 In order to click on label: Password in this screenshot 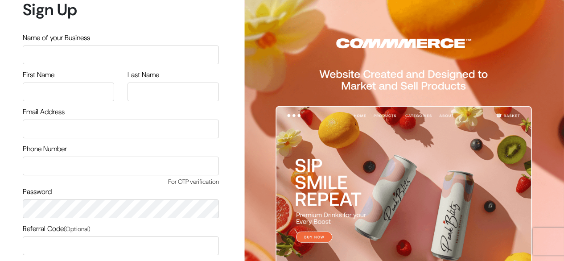, I will do `click(37, 192)`.